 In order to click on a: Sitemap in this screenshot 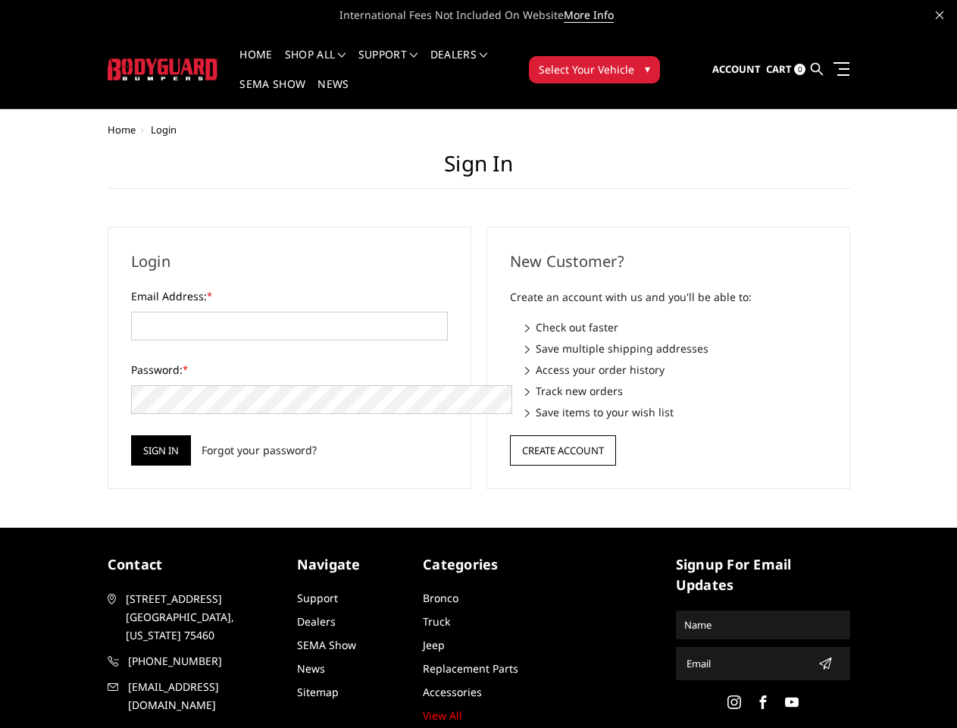, I will do `click(318, 691)`.